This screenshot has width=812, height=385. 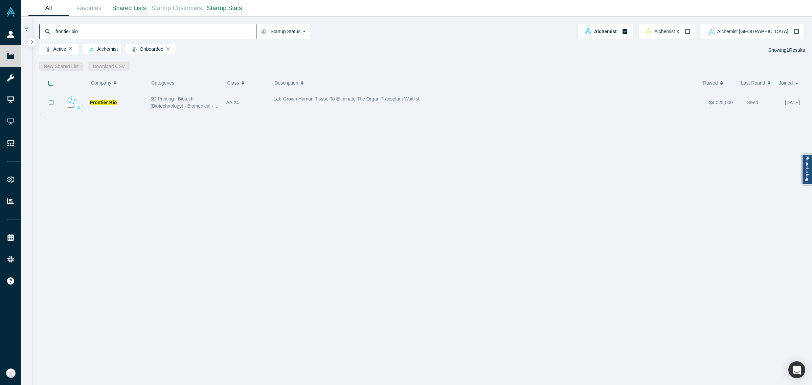 What do you see at coordinates (116, 83) in the screenshot?
I see `button: Company` at bounding box center [116, 83].